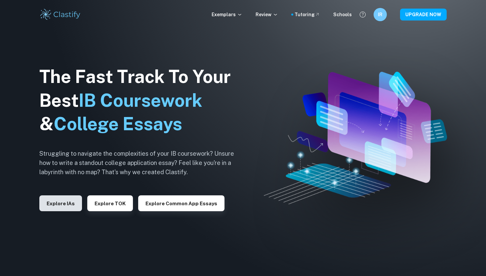 Image resolution: width=486 pixels, height=276 pixels. I want to click on h6: Struggling to navigate the complexities of your IB coursework? Unsure how to write a standout col..., so click(142, 163).